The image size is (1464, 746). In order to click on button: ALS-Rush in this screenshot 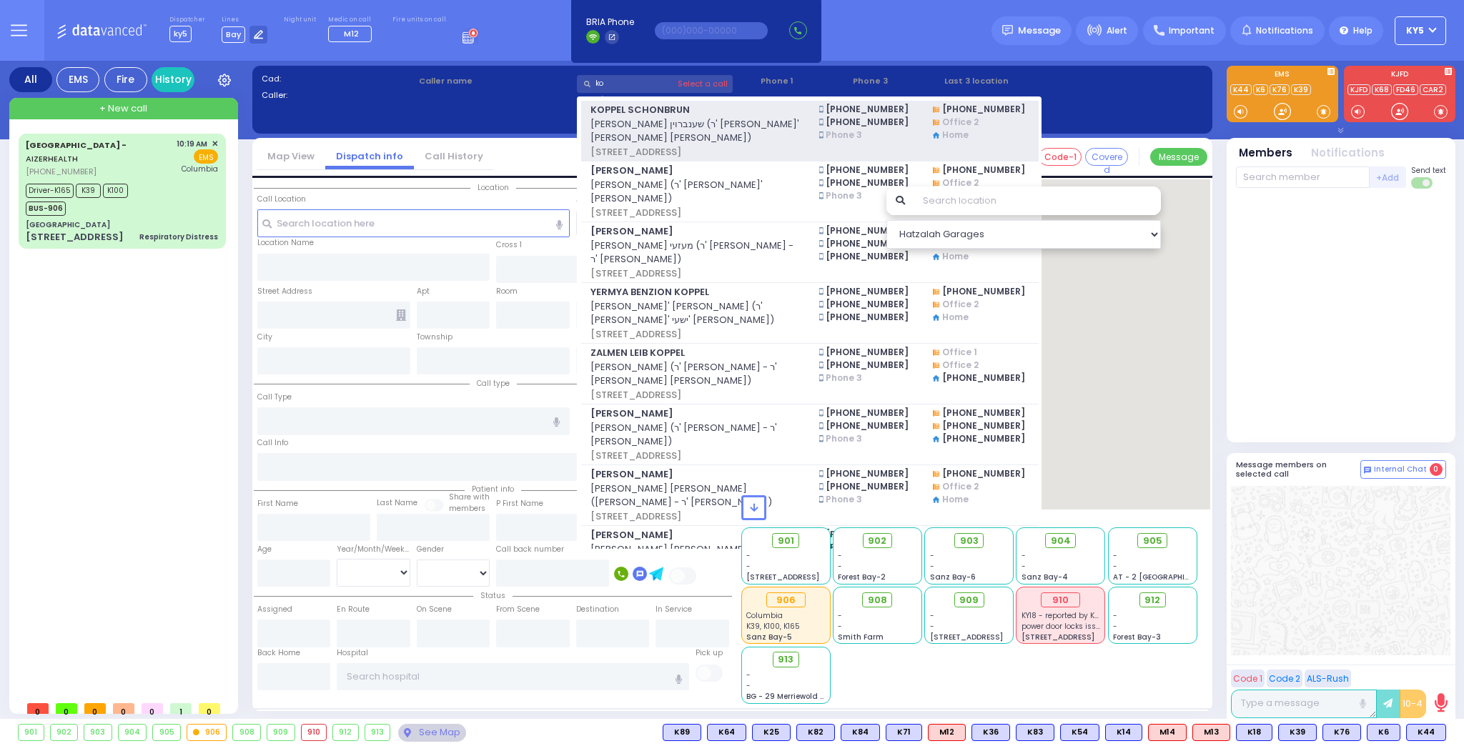, I will do `click(1328, 678)`.